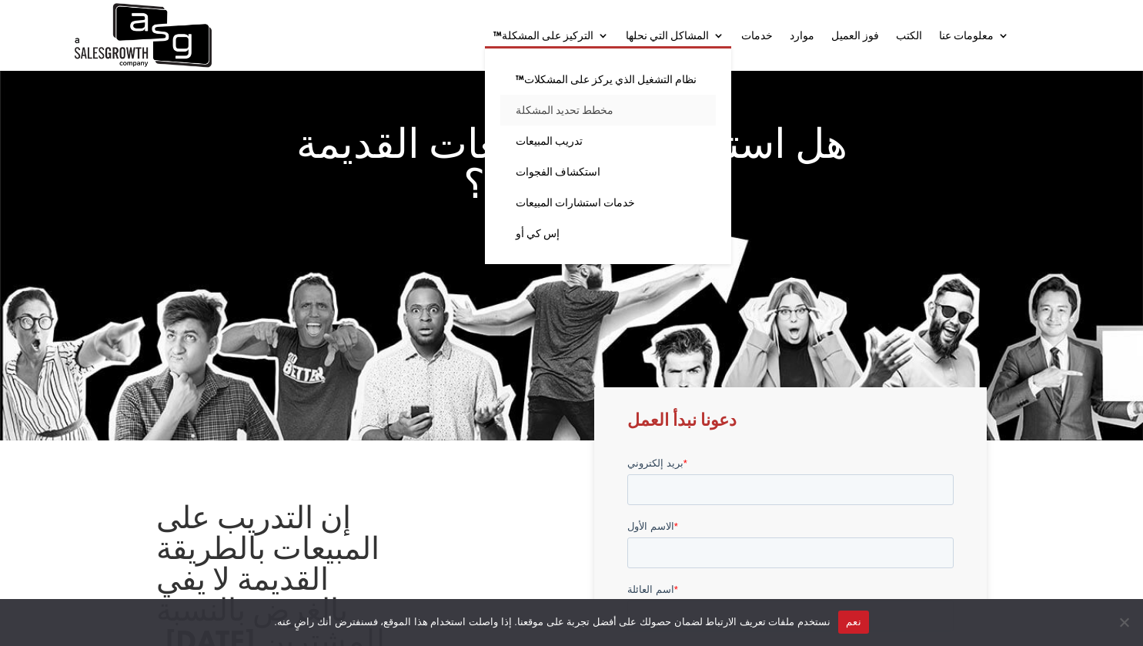 This screenshot has width=1143, height=646. What do you see at coordinates (606, 79) in the screenshot?
I see `font: نظام التشغيل الذي يركز على المشكلات™` at bounding box center [606, 79].